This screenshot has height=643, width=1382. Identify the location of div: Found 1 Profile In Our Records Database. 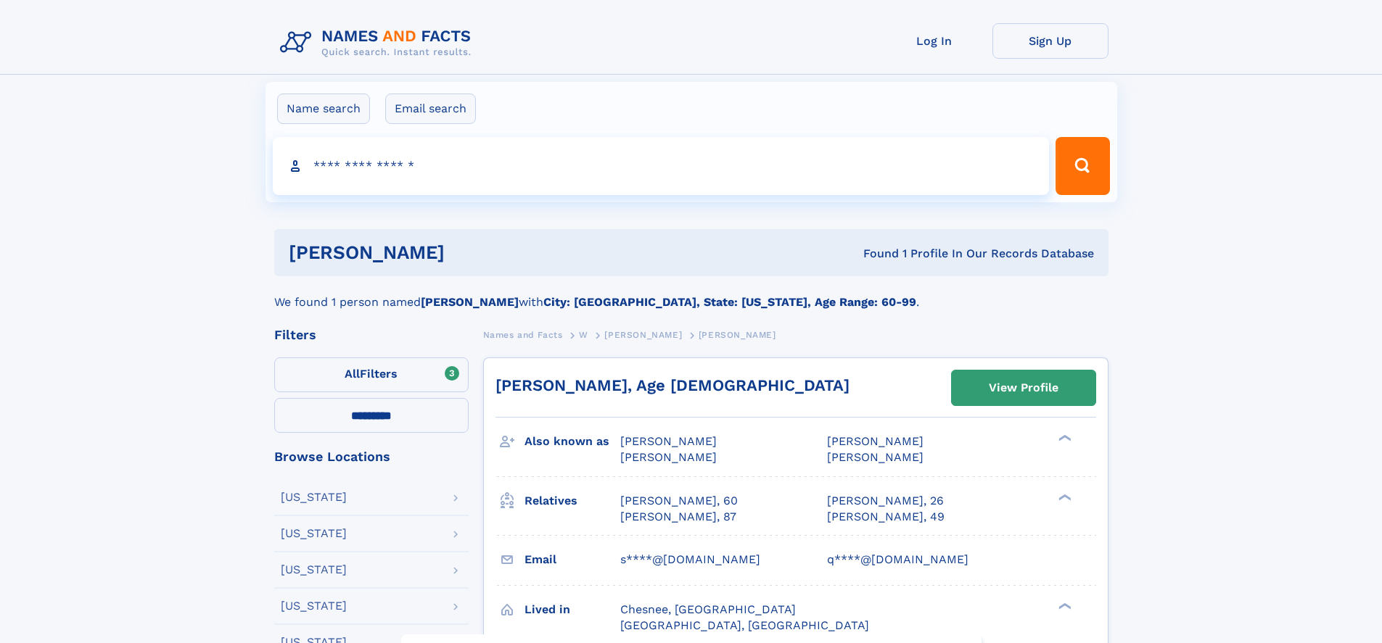
(873, 254).